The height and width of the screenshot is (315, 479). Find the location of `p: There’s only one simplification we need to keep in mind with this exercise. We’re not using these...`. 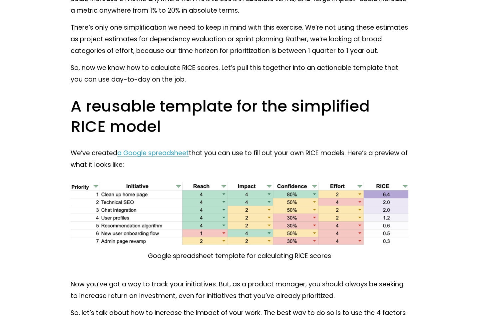

p: There’s only one simplification we need to keep in mind with this exercise. We’re not using these... is located at coordinates (240, 39).